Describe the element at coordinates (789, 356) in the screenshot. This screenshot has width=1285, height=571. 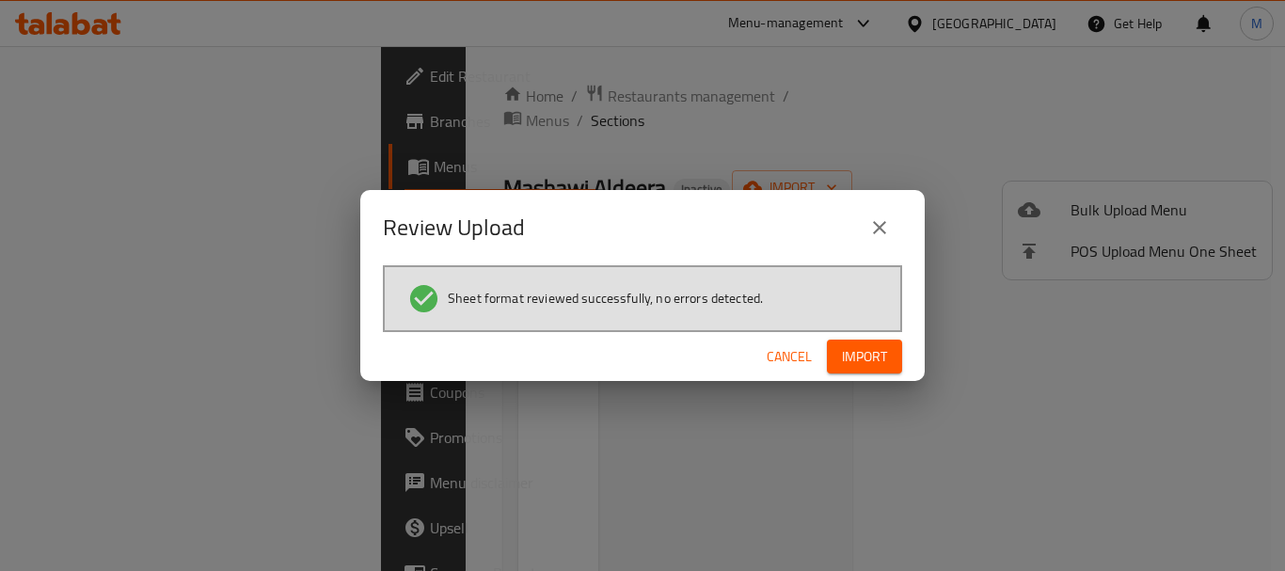
I see `button: Cancel` at that location.